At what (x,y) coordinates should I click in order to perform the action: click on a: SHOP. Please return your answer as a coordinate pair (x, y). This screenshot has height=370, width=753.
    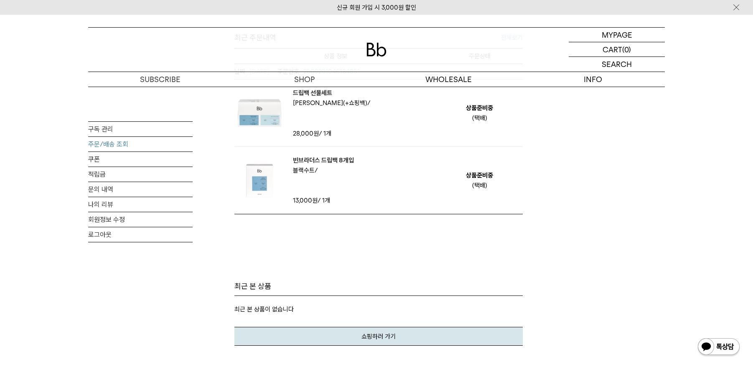
    Looking at the image, I should click on (304, 79).